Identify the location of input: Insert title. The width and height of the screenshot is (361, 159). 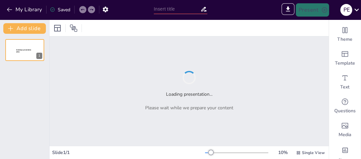
(177, 9).